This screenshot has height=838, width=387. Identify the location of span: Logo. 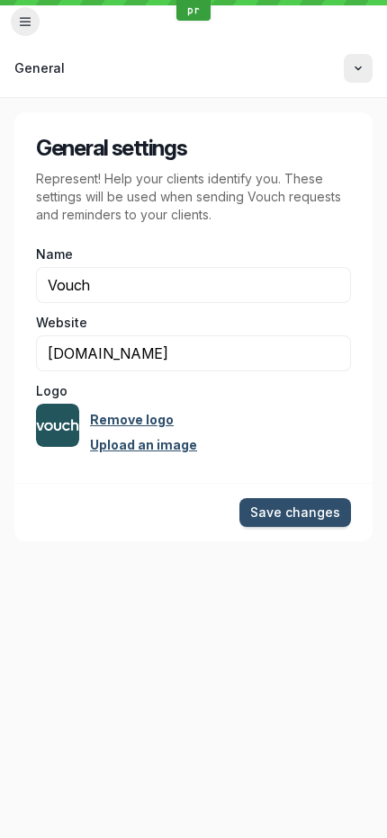
(51, 391).